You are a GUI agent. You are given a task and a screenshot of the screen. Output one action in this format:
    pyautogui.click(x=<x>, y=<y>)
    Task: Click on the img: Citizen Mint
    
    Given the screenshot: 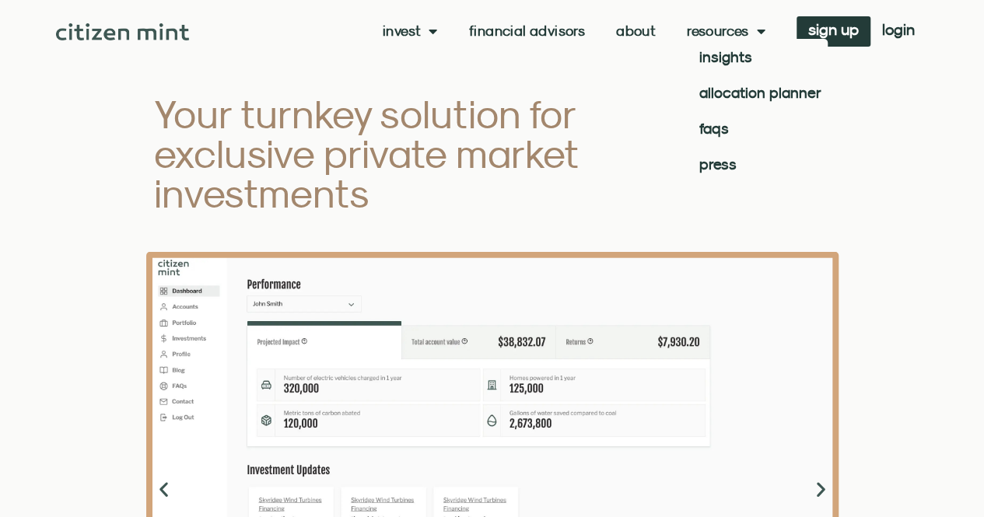 What is the action you would take?
    pyautogui.click(x=122, y=32)
    